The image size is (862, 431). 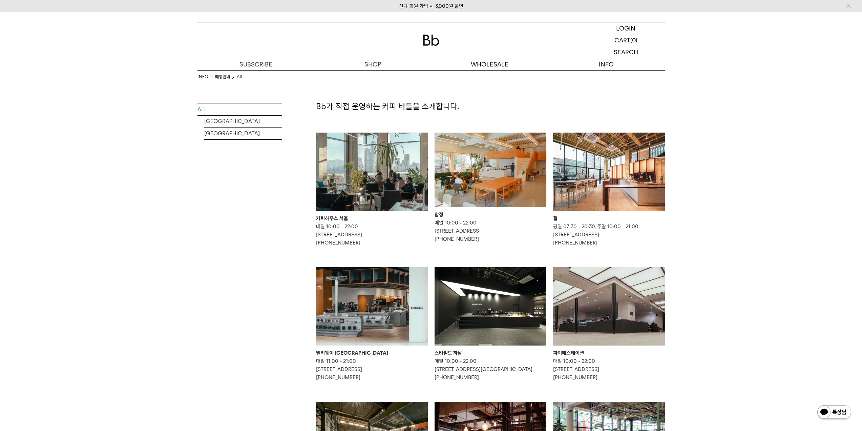 What do you see at coordinates (373, 64) in the screenshot?
I see `a: SHOP` at bounding box center [373, 64].